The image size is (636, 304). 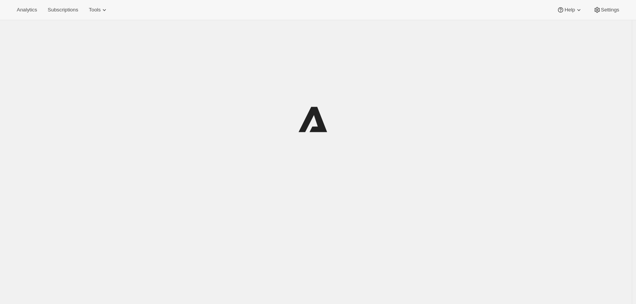 I want to click on span: Subscriptions, so click(x=63, y=10).